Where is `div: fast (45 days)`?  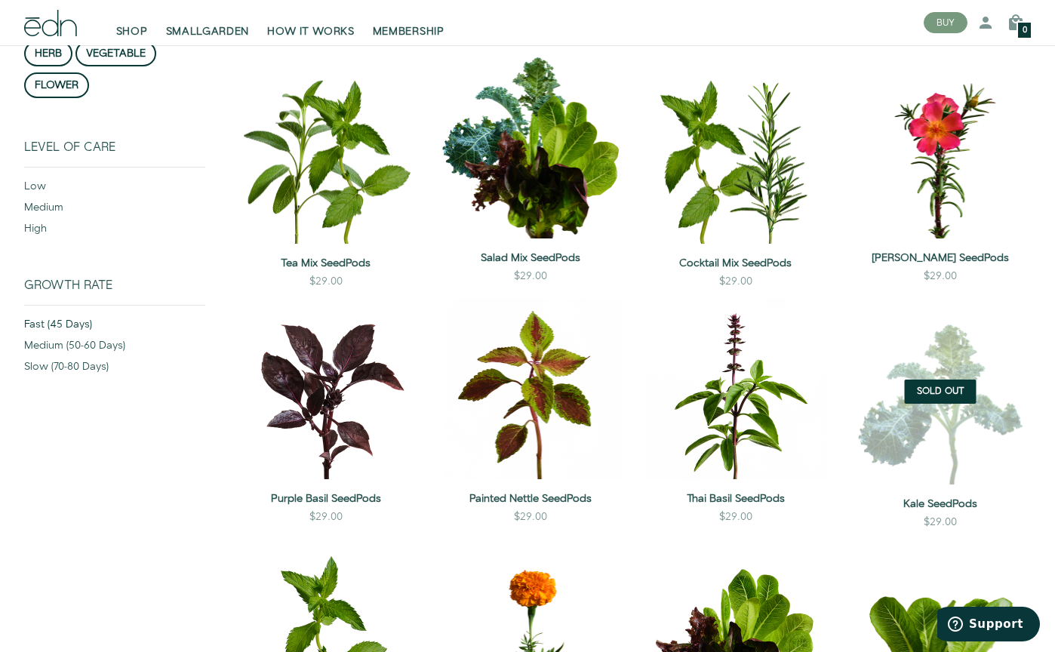 div: fast (45 days) is located at coordinates (115, 327).